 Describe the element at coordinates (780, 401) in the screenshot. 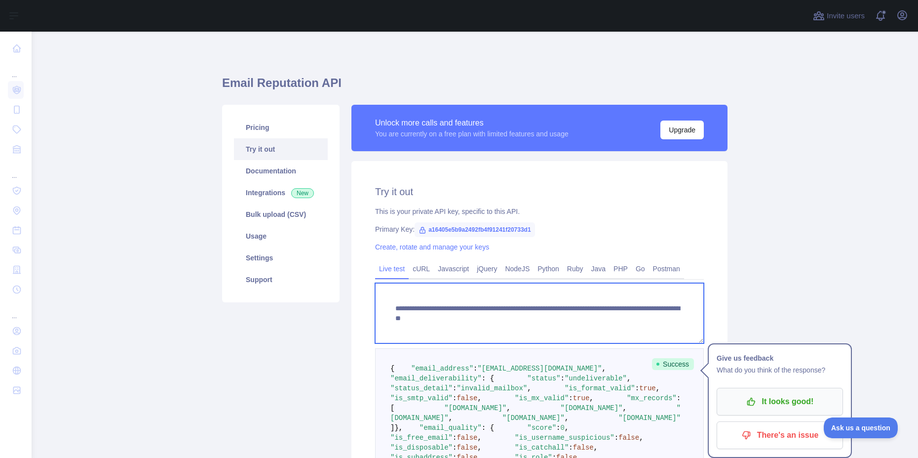

I see `button: It looks good!` at that location.